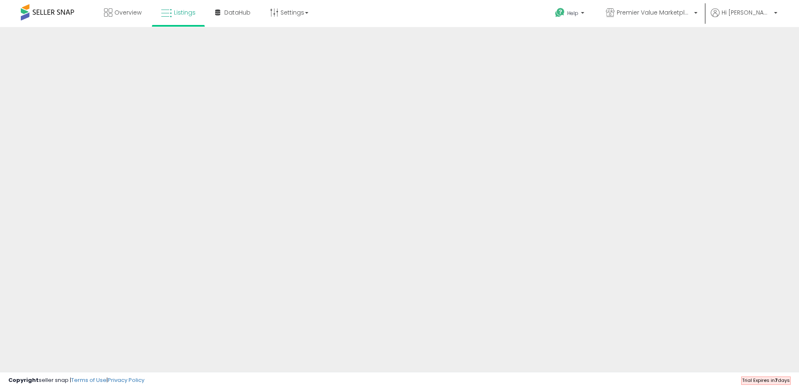 The height and width of the screenshot is (389, 799). What do you see at coordinates (573, 13) in the screenshot?
I see `span: Help` at bounding box center [573, 13].